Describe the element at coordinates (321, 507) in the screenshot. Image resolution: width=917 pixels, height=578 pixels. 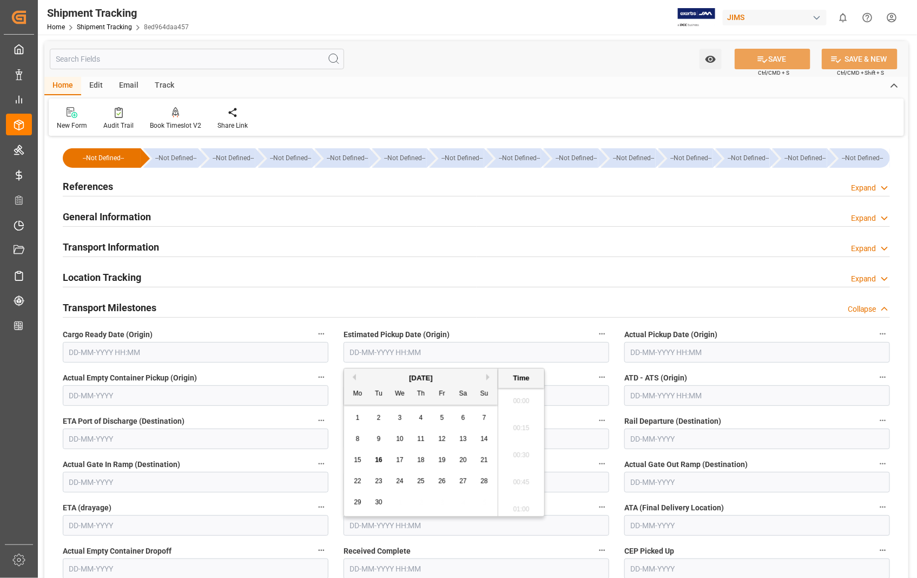
I see `button: ETA (drayage)` at that location.